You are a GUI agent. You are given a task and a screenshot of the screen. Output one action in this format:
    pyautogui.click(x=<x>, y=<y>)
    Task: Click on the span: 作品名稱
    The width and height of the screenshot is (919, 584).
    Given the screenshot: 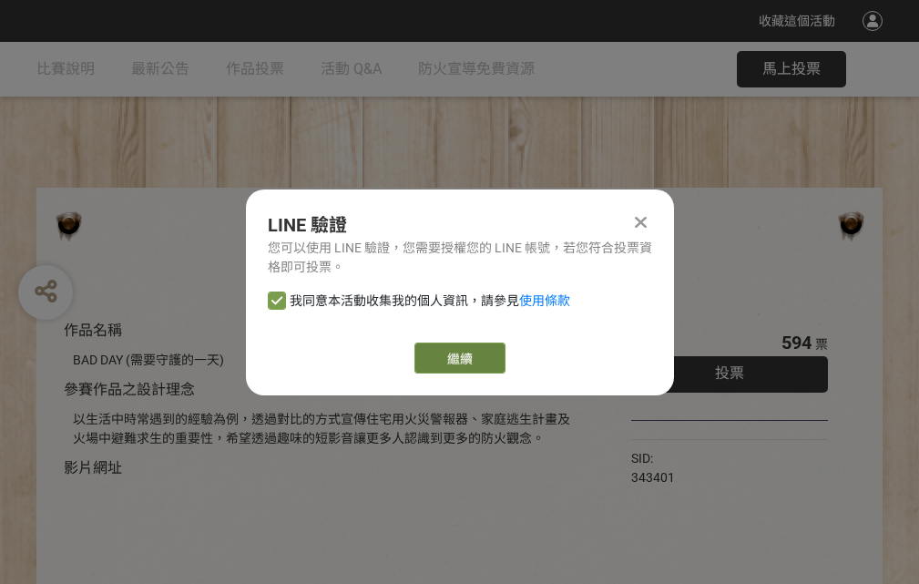 What is the action you would take?
    pyautogui.click(x=93, y=330)
    